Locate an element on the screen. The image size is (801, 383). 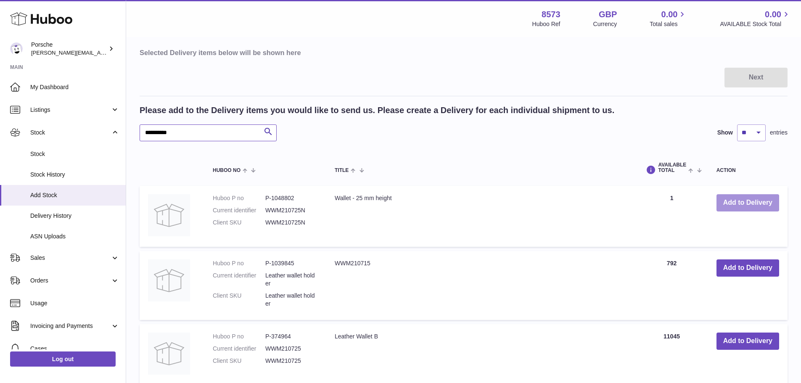
span: Total sales is located at coordinates (668, 24).